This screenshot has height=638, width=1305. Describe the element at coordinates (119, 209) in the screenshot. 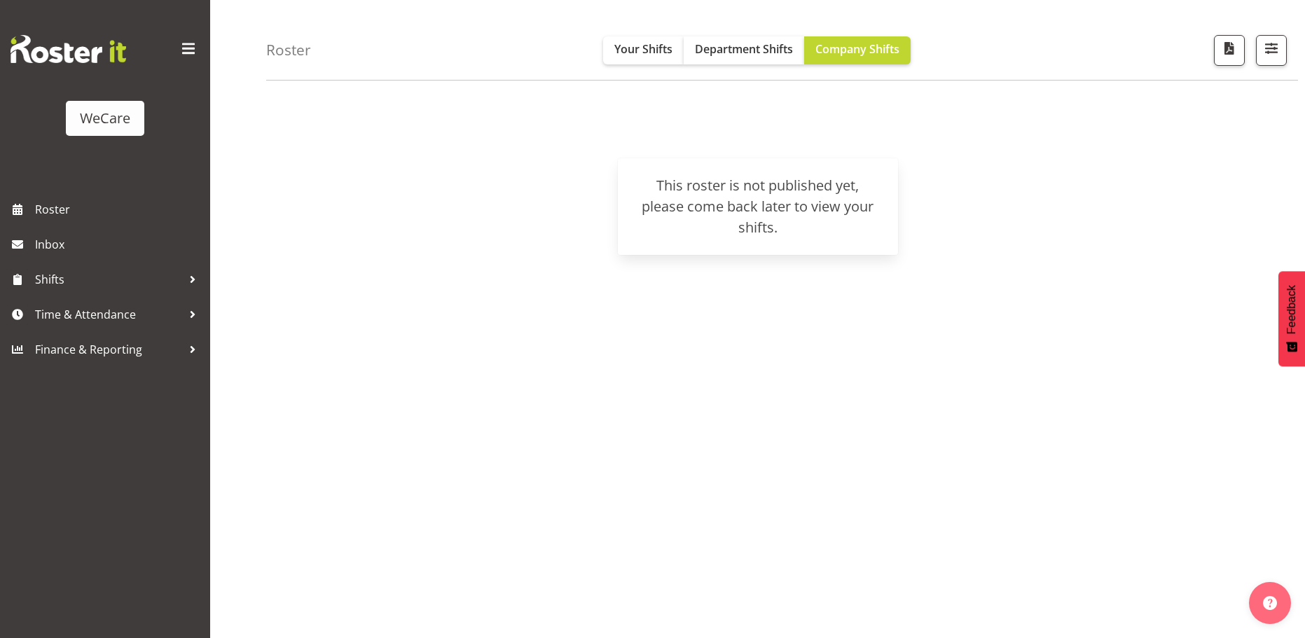

I see `span: Roster` at that location.